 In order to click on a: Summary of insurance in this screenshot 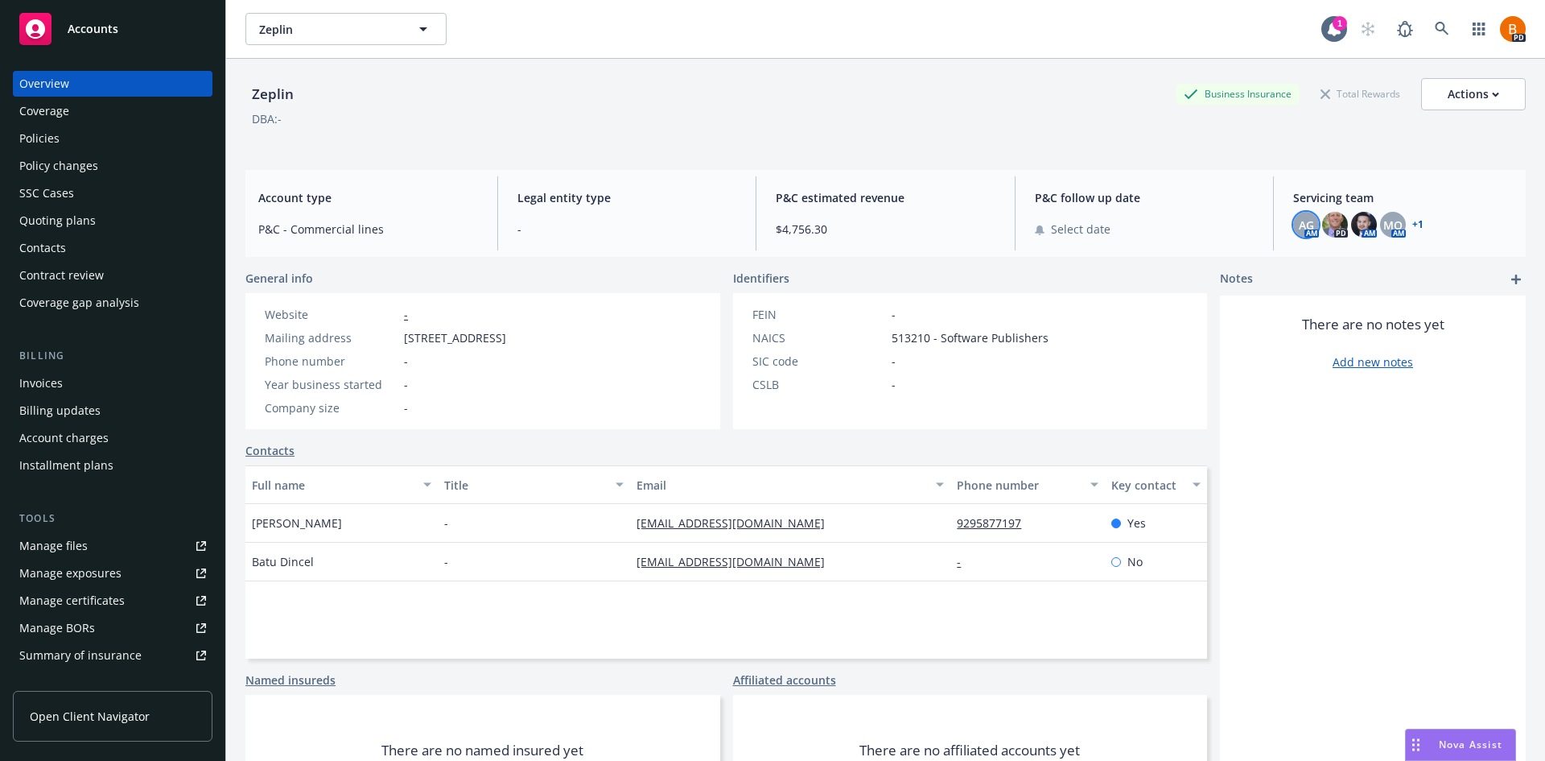, I will do `click(113, 655)`.